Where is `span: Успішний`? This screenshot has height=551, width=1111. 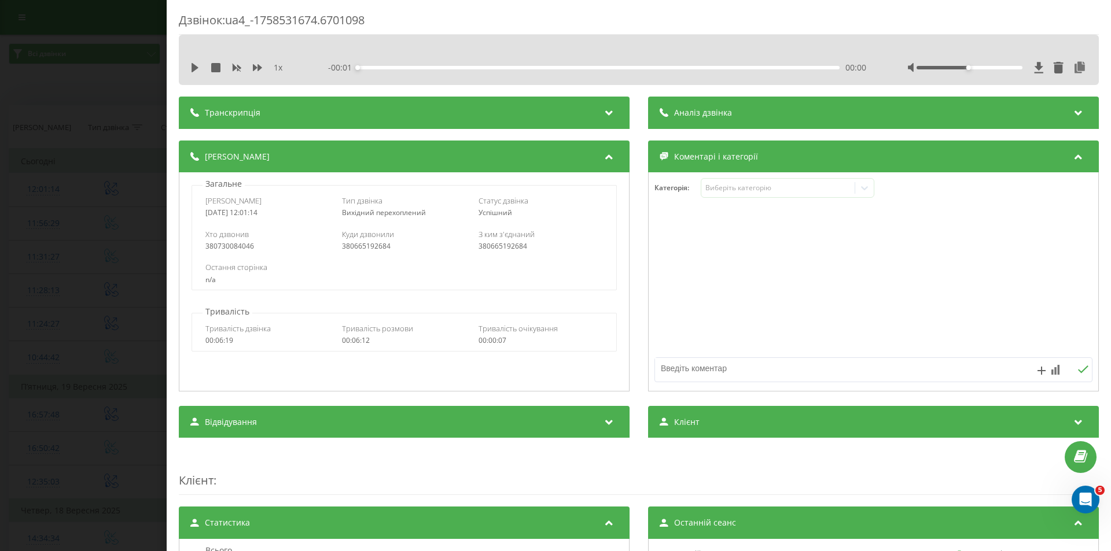
span: Успішний is located at coordinates (495, 212).